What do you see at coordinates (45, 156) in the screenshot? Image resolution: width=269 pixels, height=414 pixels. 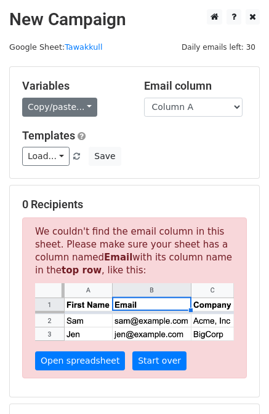 I see `a: Load...` at bounding box center [45, 156].